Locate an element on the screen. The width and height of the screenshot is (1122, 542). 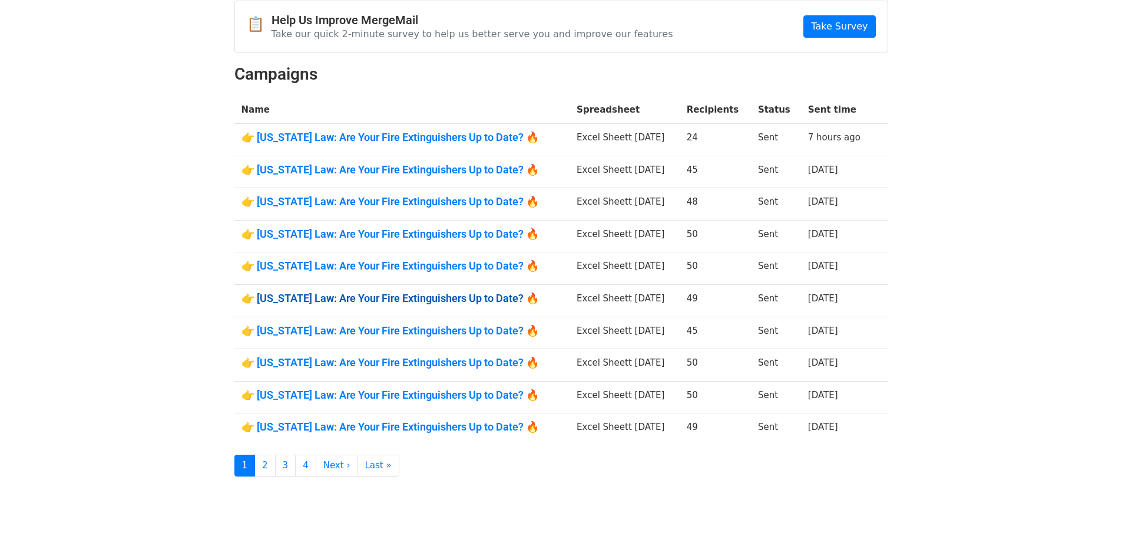
a: Take Survey is located at coordinates (840, 27).